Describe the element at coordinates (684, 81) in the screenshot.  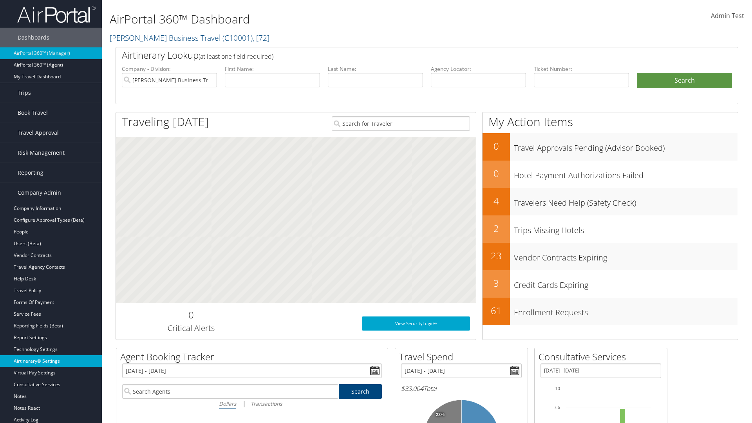
I see `button: Search` at that location.